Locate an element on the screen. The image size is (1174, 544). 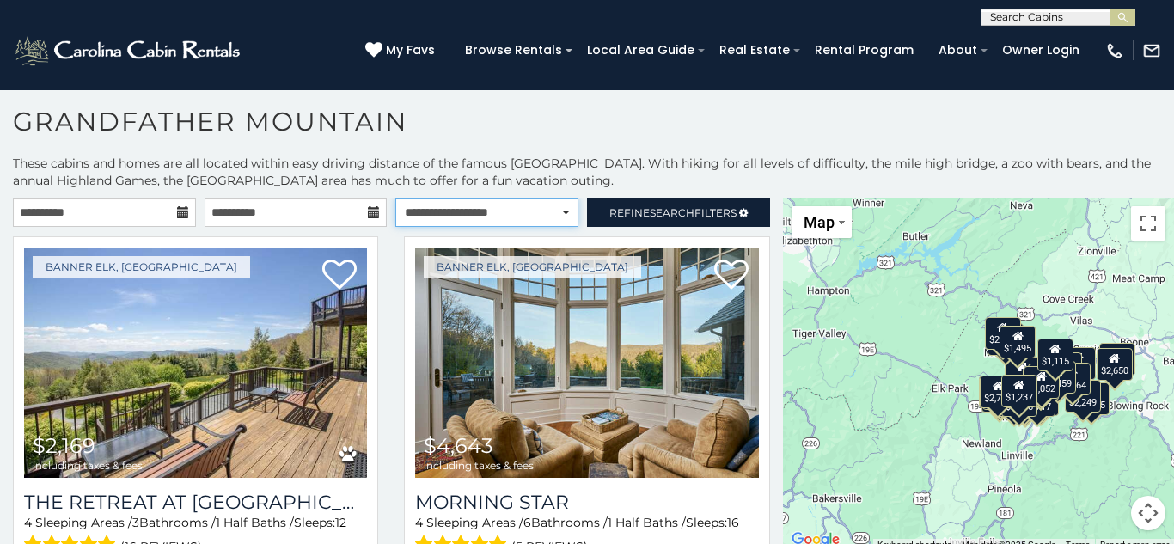
div: $3,985 is located at coordinates (1118, 358).